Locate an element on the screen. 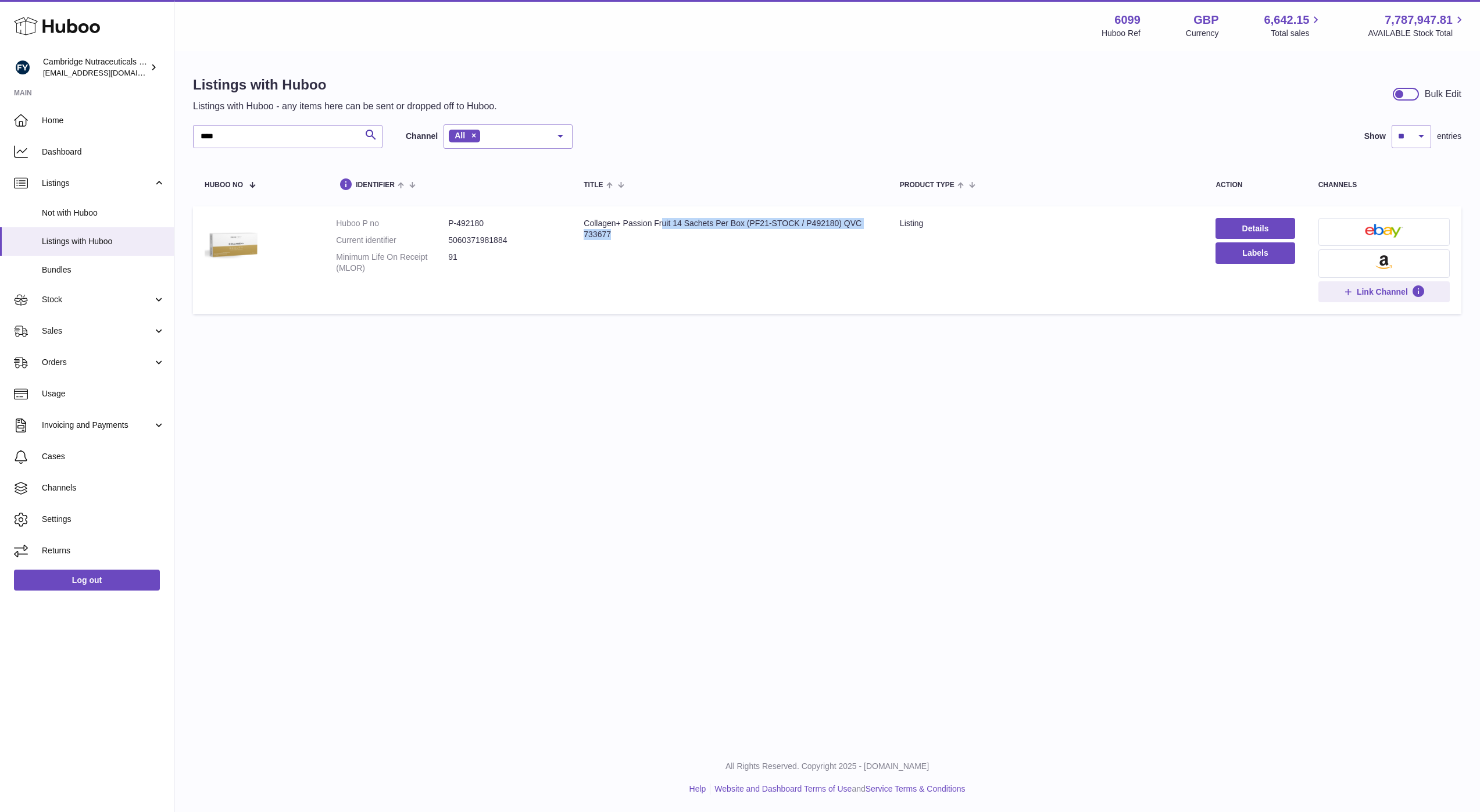 Image resolution: width=1480 pixels, height=812 pixels. span: Returns is located at coordinates (103, 550).